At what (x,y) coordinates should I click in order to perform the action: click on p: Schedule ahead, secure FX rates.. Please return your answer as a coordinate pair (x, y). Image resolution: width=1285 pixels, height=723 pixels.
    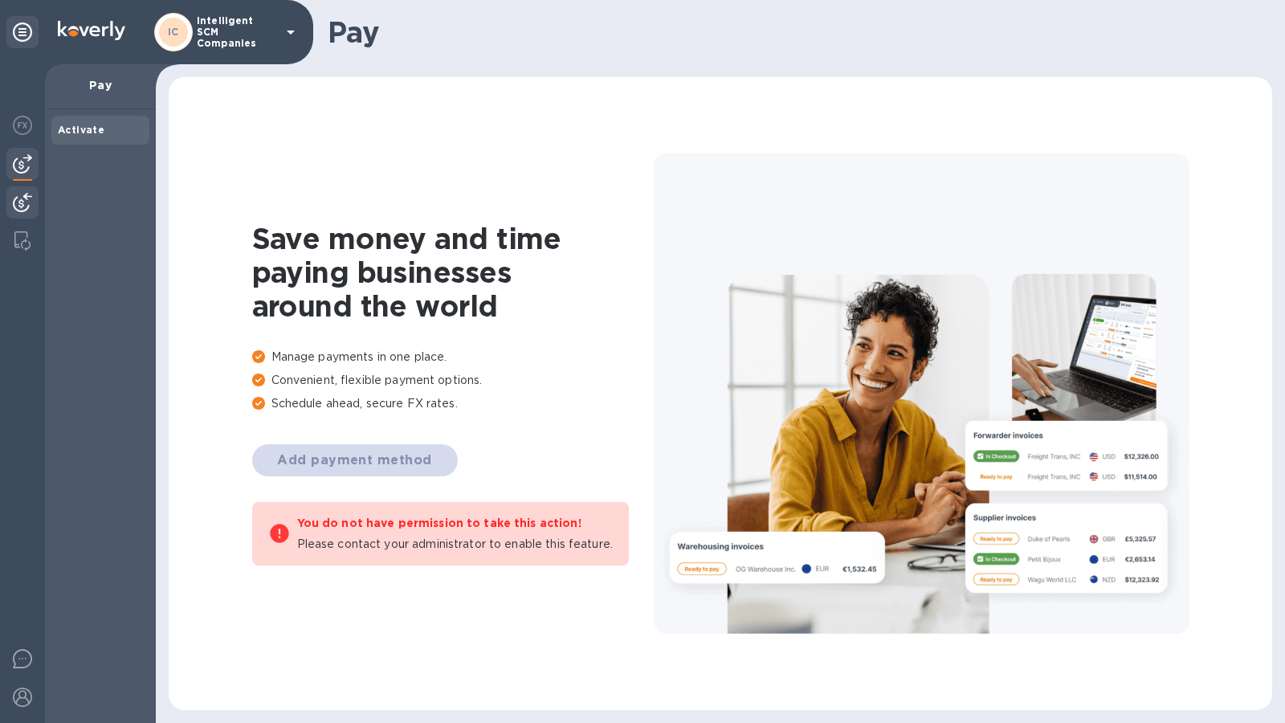
    Looking at the image, I should click on (453, 403).